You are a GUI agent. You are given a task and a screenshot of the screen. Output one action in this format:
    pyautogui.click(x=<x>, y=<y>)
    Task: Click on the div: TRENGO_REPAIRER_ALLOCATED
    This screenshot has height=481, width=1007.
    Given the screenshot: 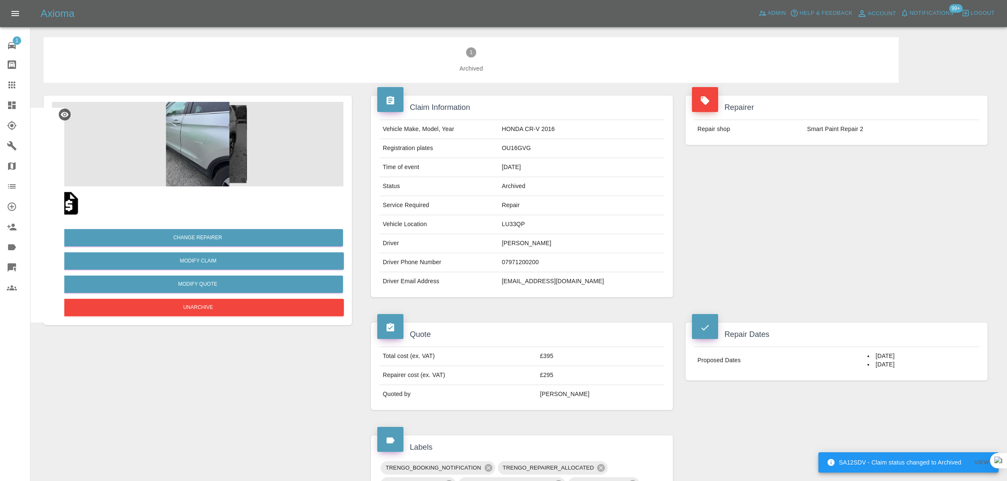 What is the action you would take?
    pyautogui.click(x=553, y=468)
    